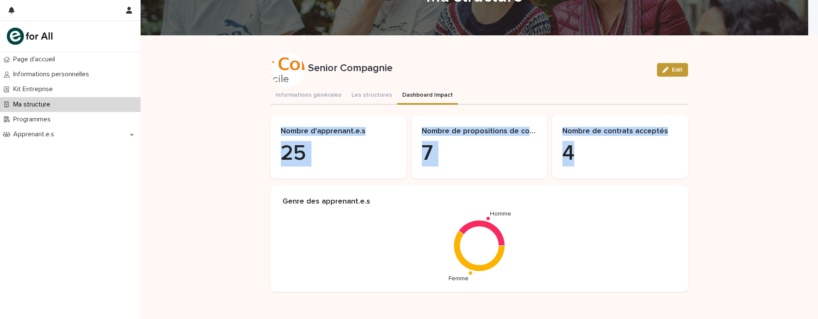  What do you see at coordinates (34, 89) in the screenshot?
I see `p: Kit Entreprise` at bounding box center [34, 89].